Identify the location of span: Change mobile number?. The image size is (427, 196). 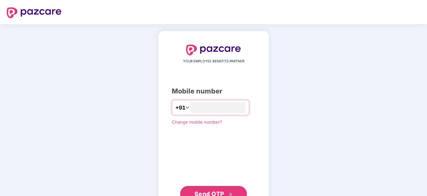
(197, 122).